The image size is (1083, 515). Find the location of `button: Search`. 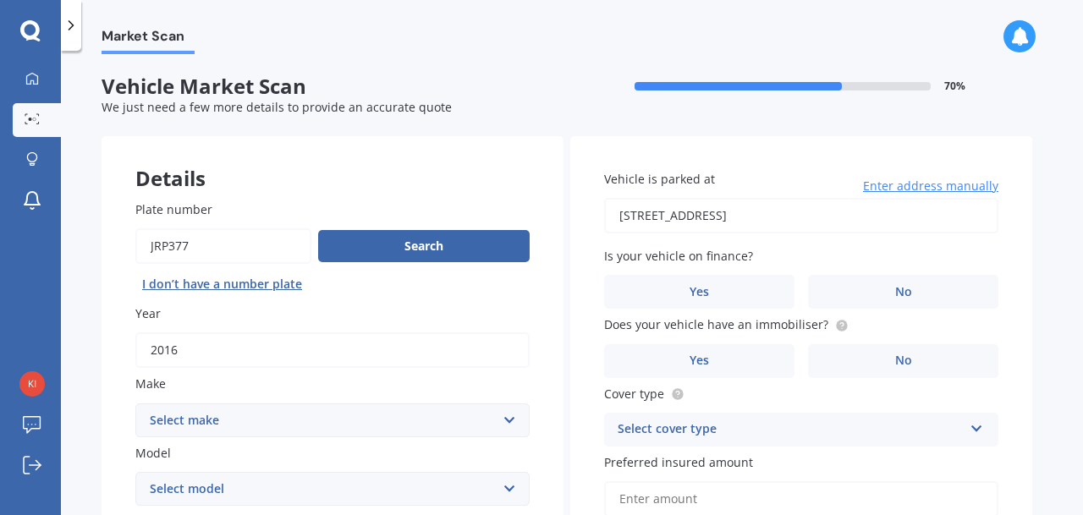

button: Search is located at coordinates (424, 246).